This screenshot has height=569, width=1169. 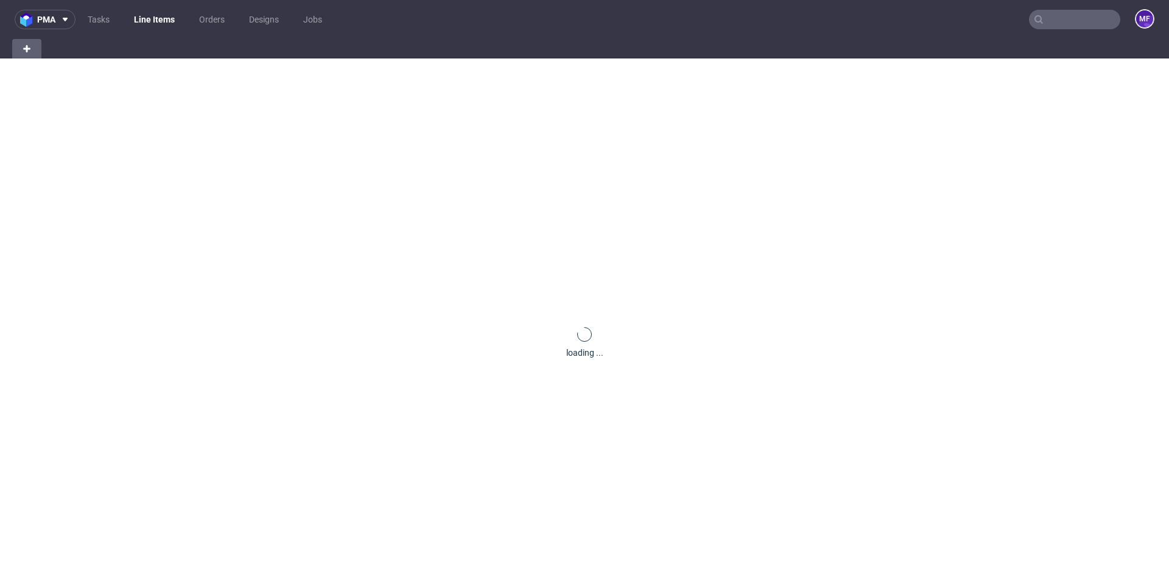 What do you see at coordinates (99, 19) in the screenshot?
I see `a: Tasks` at bounding box center [99, 19].